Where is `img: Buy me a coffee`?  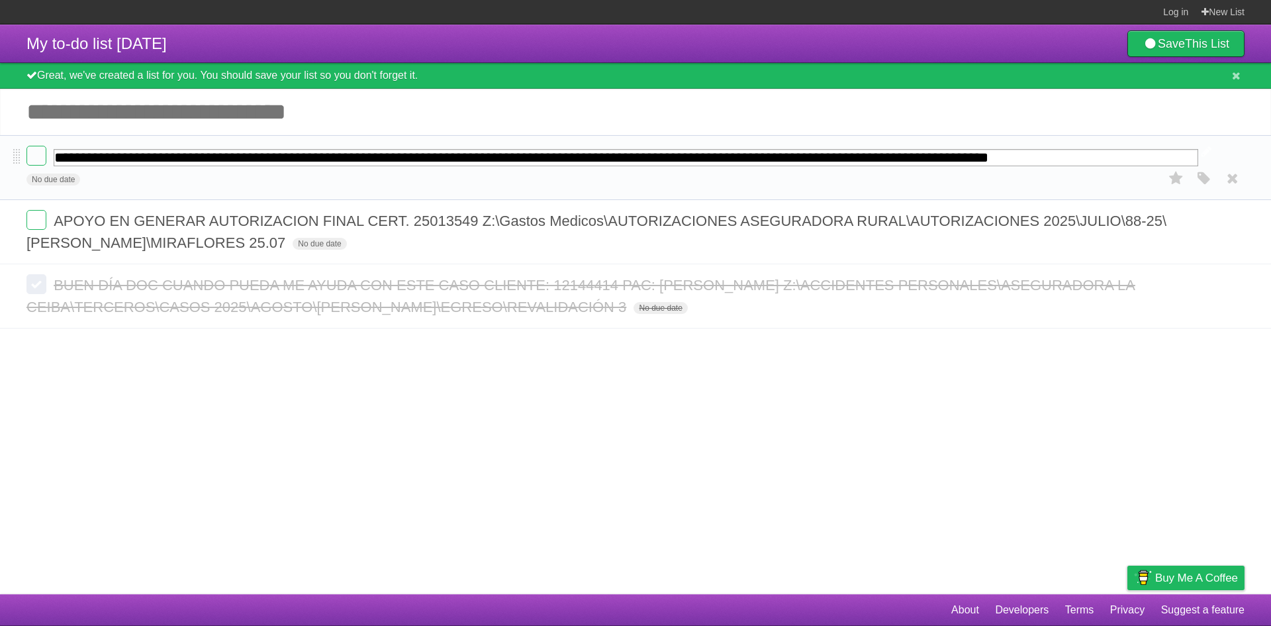
img: Buy me a coffee is located at coordinates (1143, 577).